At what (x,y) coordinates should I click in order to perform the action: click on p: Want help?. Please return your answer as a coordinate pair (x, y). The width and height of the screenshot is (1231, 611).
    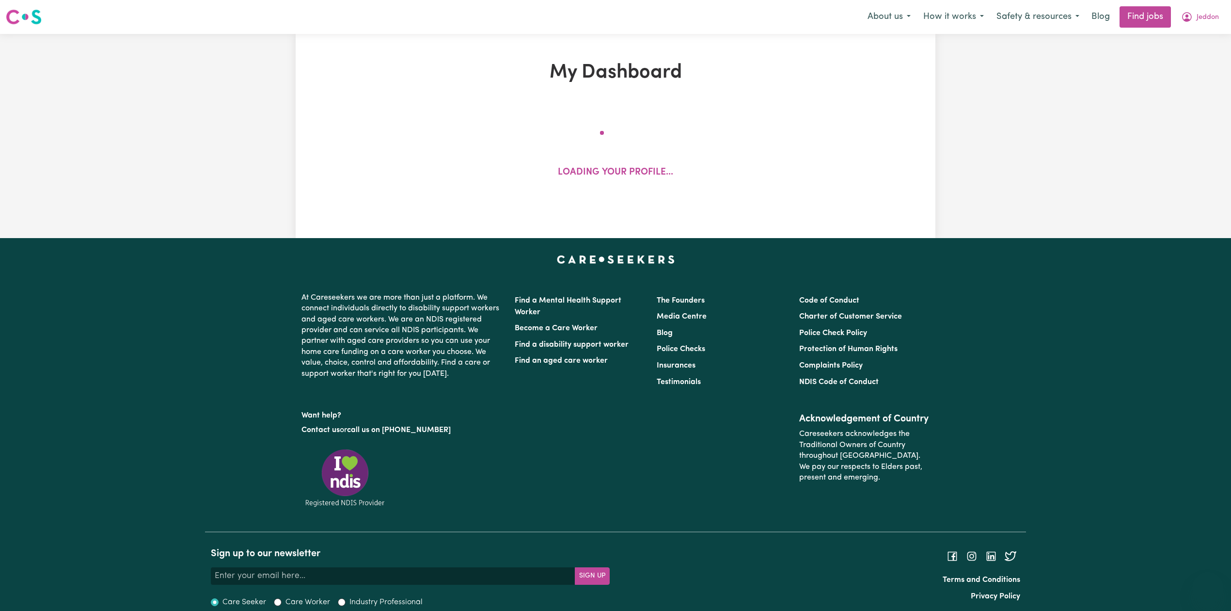
    Looking at the image, I should click on (402, 413).